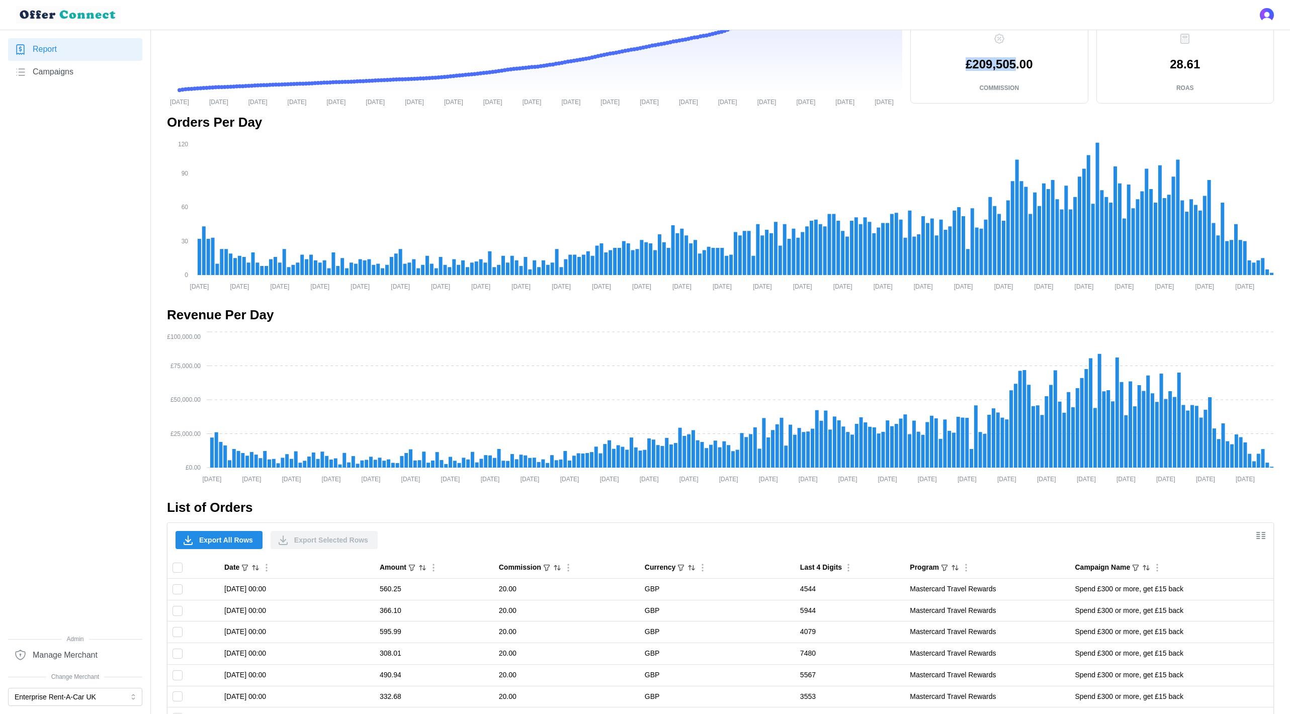 This screenshot has height=714, width=1290. I want to click on tspan: £0.00, so click(193, 468).